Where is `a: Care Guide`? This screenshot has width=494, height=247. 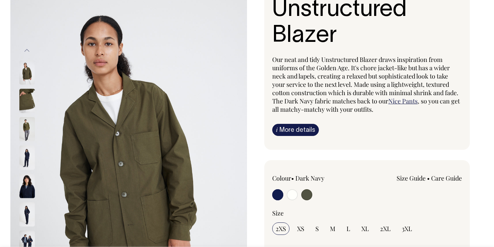
a: Care Guide is located at coordinates (447, 178).